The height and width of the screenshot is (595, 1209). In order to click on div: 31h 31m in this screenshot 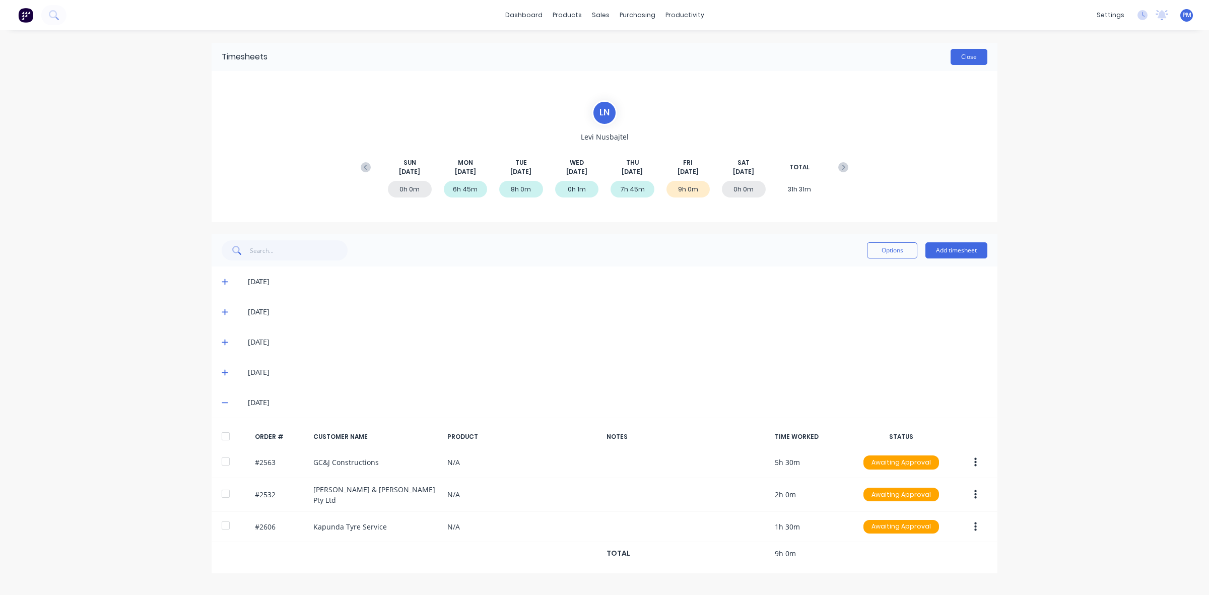, I will do `click(799, 189)`.